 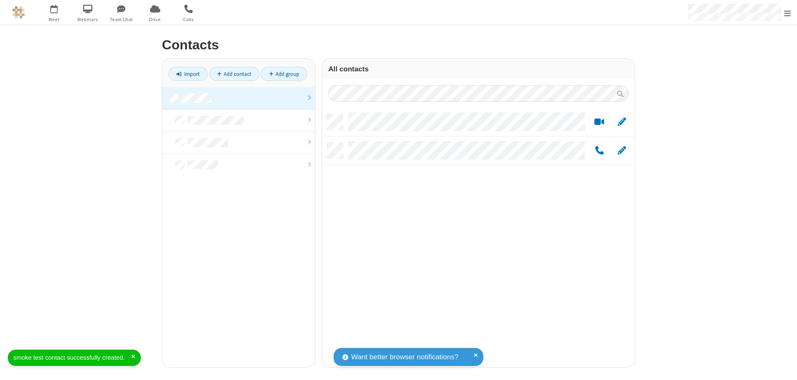 What do you see at coordinates (478, 69) in the screenshot?
I see `h3: All contacts` at bounding box center [478, 69].